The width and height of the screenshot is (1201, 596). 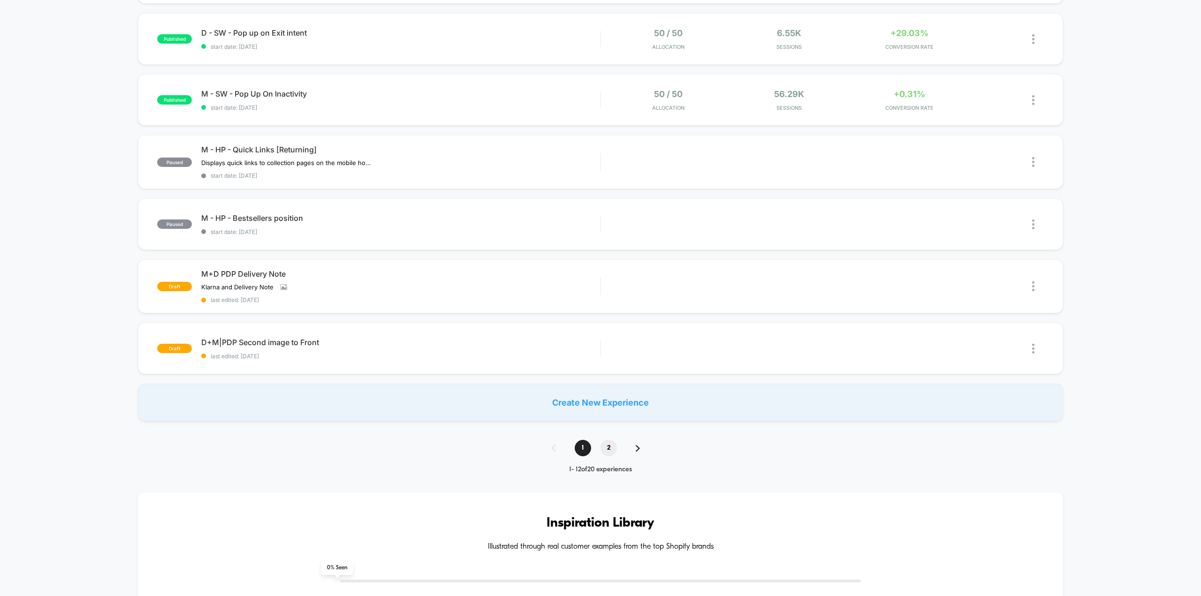 I want to click on span: Displays quick links to collection pages on the mobile homepage., so click(x=288, y=163).